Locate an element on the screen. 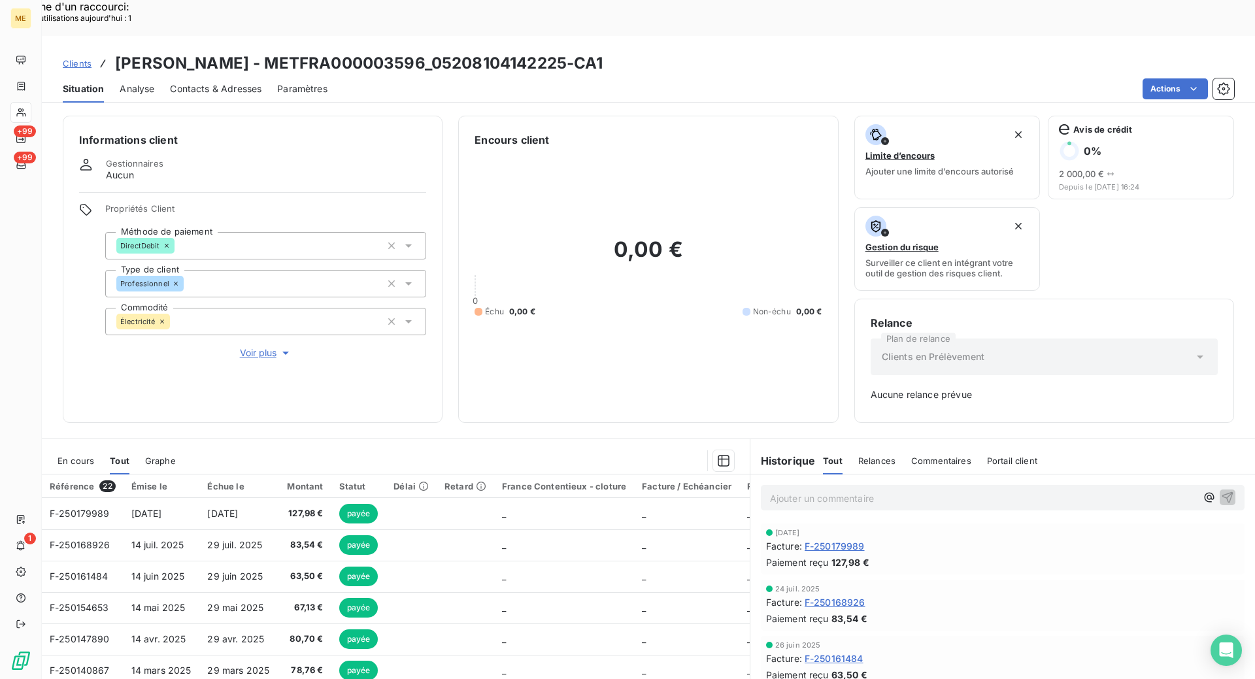 This screenshot has height=679, width=1255. div: Statut is located at coordinates (359, 486).